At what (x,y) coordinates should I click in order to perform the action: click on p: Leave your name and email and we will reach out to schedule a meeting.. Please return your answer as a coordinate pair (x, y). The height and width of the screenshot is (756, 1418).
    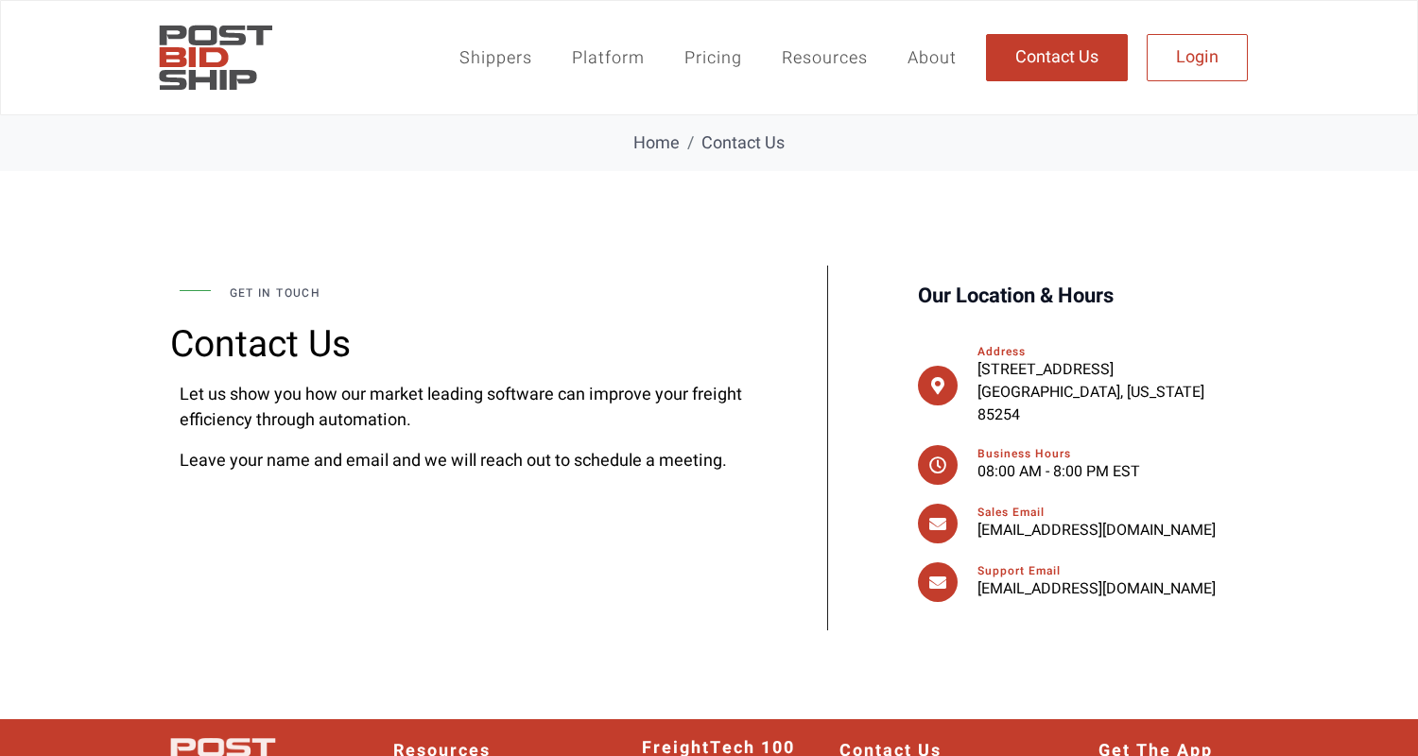
    Looking at the image, I should click on (460, 460).